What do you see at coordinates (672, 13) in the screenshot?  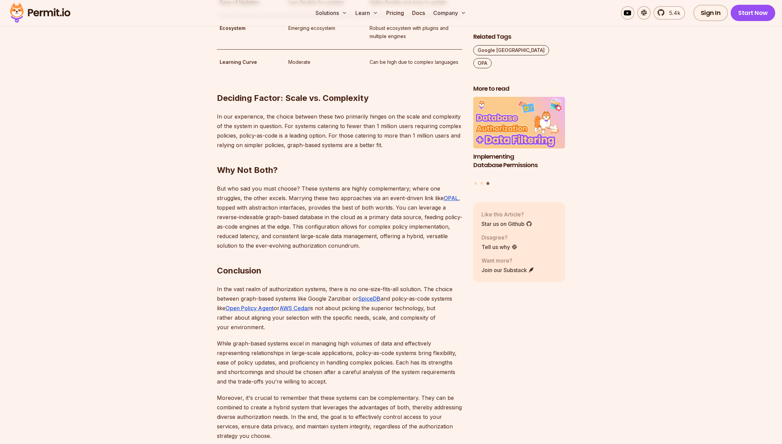 I see `span: 5.4k` at bounding box center [672, 13].